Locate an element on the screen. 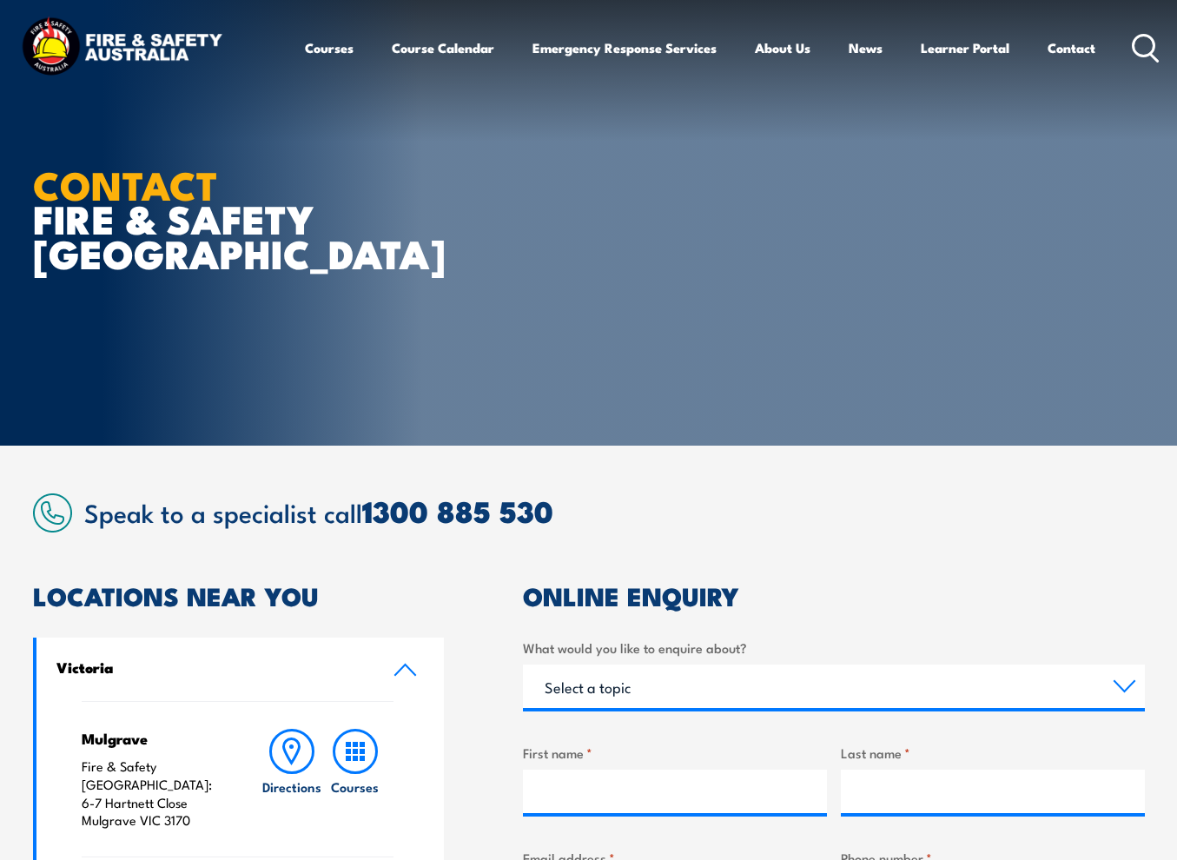 This screenshot has height=860, width=1177. a: Victoria is located at coordinates (241, 669).